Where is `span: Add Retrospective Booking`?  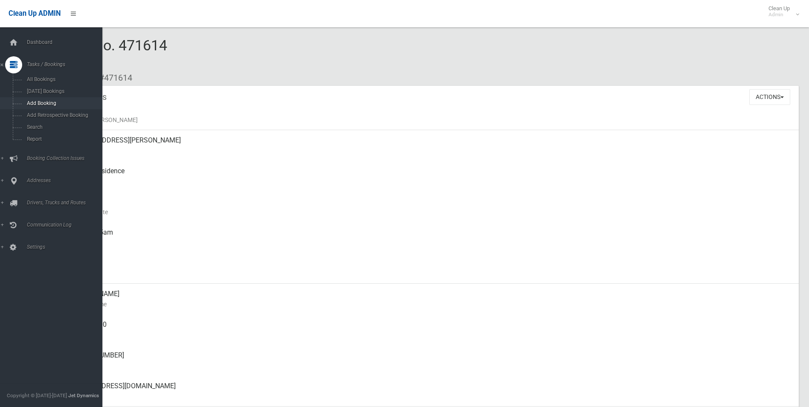
span: Add Retrospective Booking is located at coordinates (63, 115).